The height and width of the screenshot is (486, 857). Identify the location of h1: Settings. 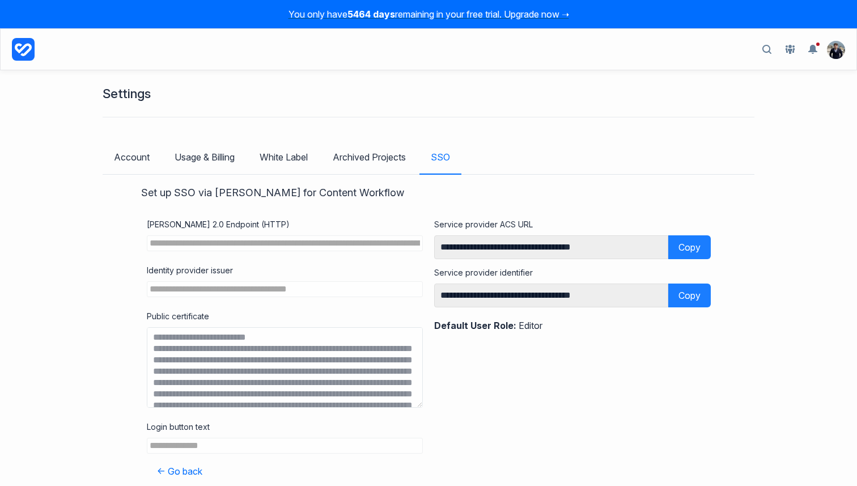
(126, 94).